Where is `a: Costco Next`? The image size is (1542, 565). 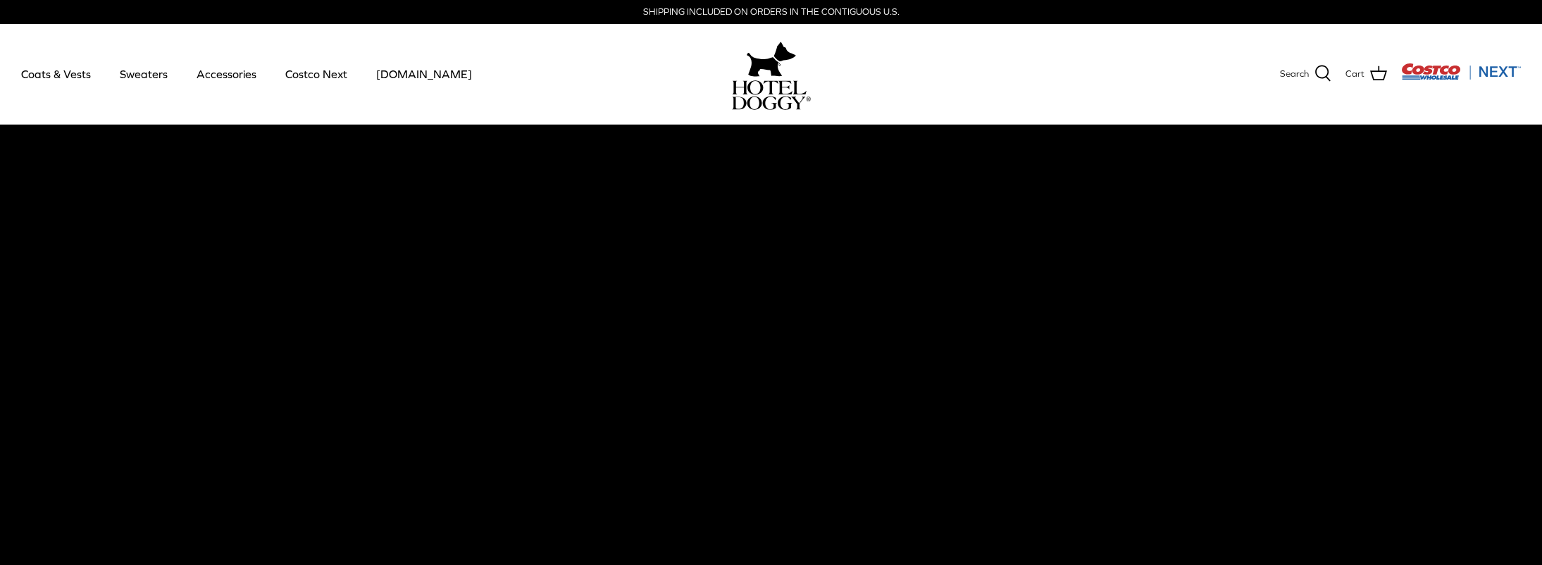 a: Costco Next is located at coordinates (316, 74).